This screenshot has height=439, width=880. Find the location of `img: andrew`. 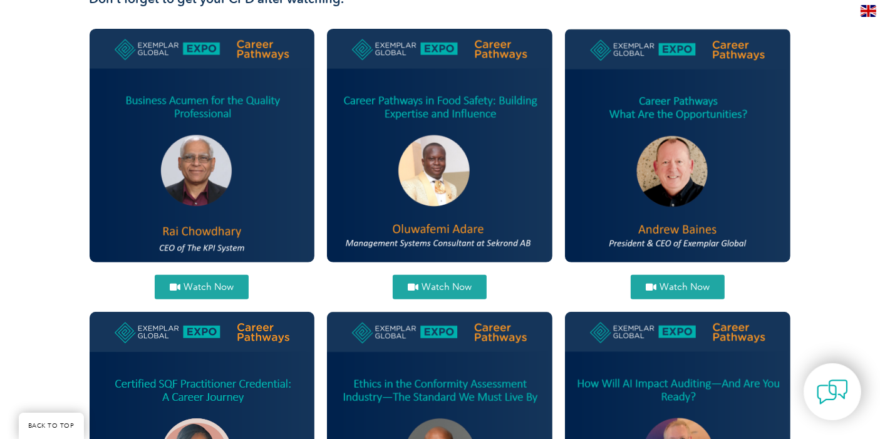

img: andrew is located at coordinates (678, 145).